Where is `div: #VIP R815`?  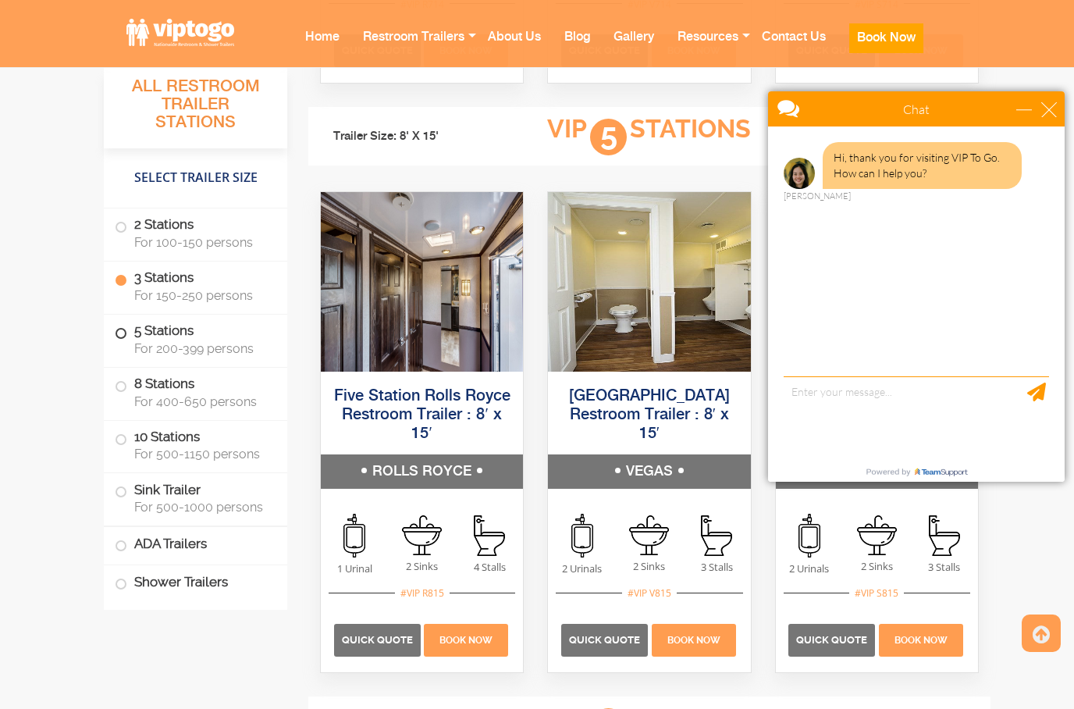 div: #VIP R815 is located at coordinates (422, 593).